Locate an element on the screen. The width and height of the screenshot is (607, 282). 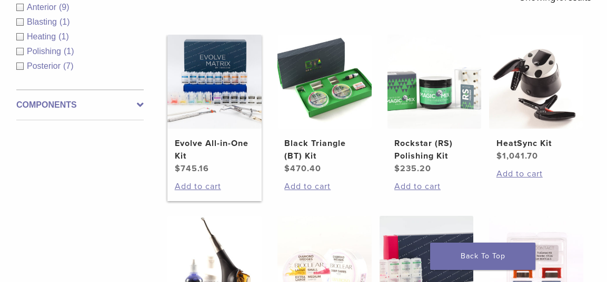
bdi: 470.40 is located at coordinates (302, 169).